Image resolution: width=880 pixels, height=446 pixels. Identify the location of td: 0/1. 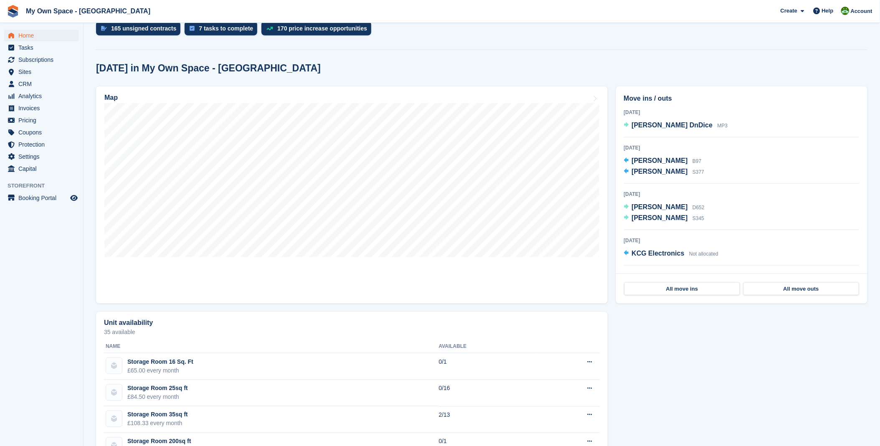
(488, 367).